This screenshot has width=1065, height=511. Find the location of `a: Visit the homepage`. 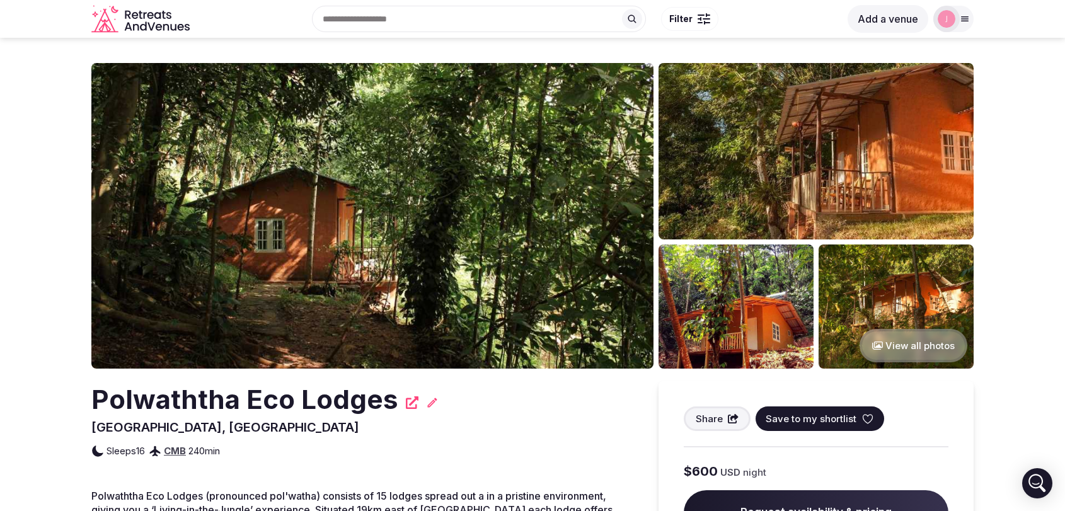

a: Visit the homepage is located at coordinates (142, 19).